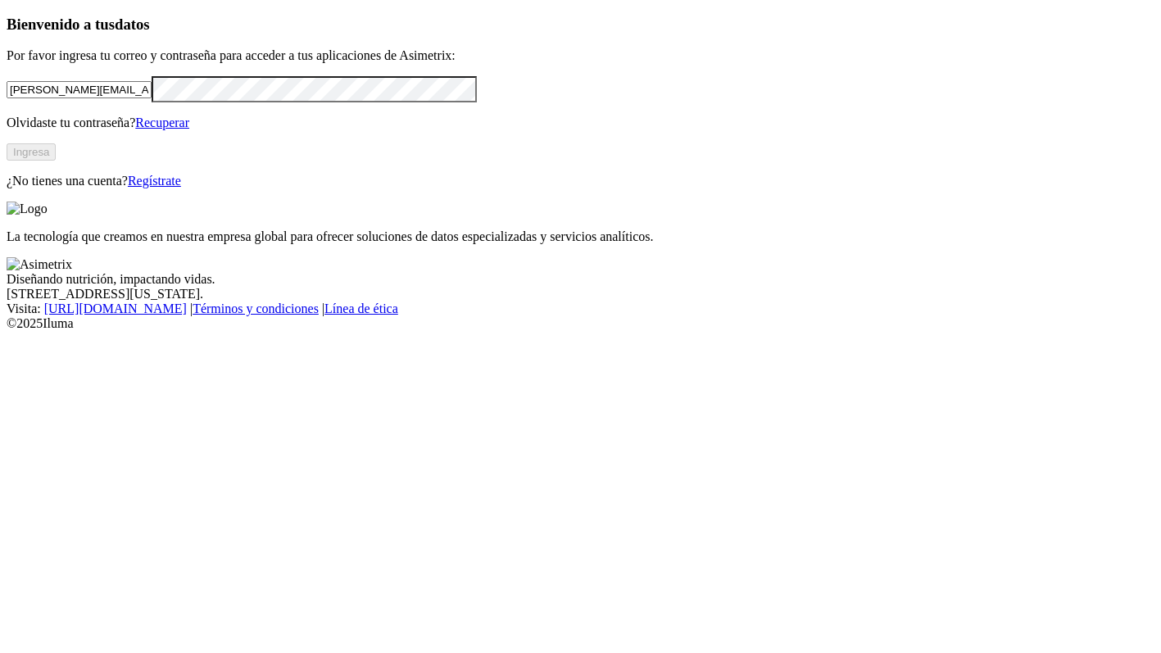  I want to click on img: Asimetrix, so click(39, 265).